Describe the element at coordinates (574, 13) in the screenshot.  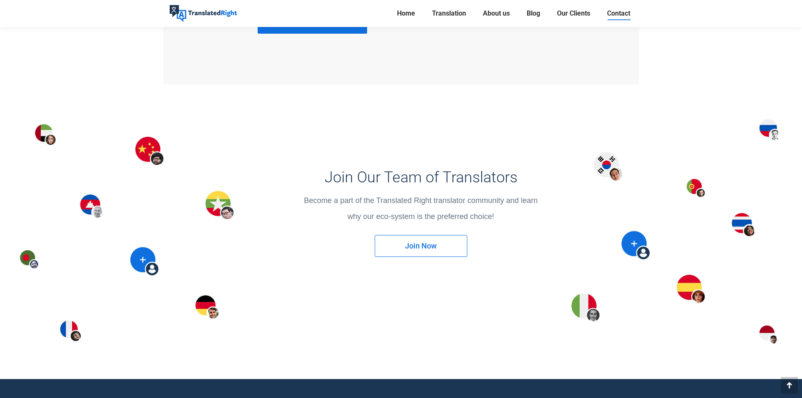
I see `a: Our Clients` at that location.